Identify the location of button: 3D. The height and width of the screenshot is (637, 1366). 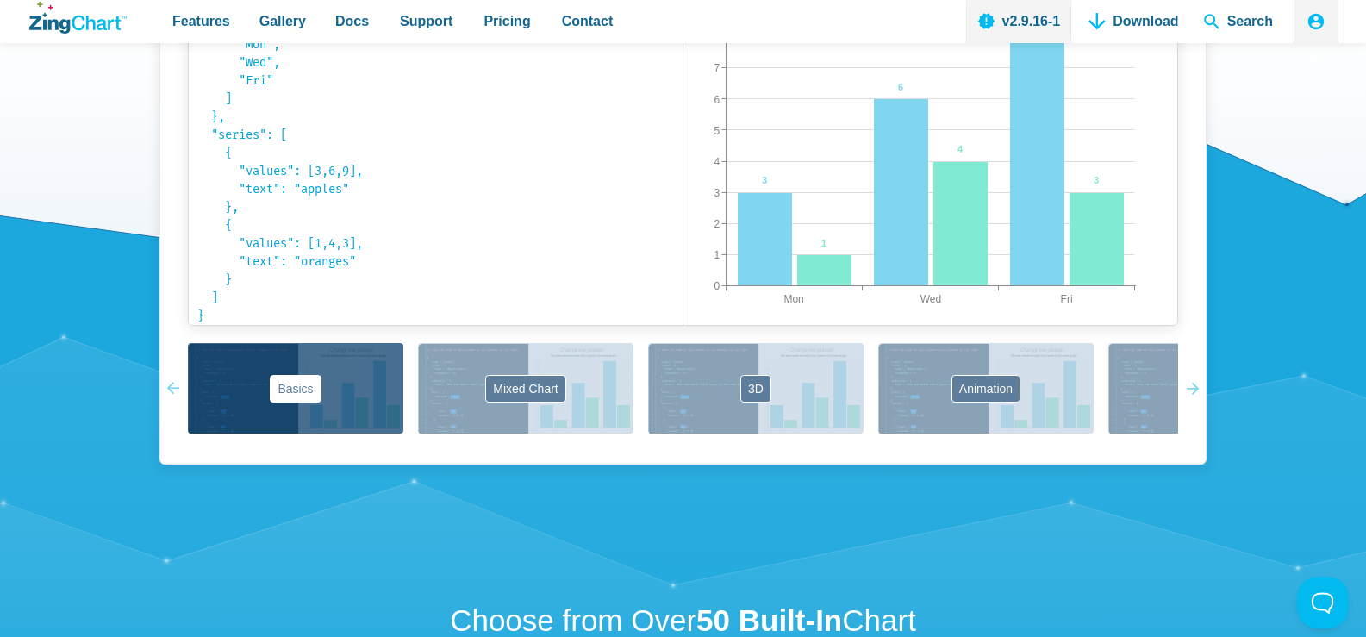
(756, 388).